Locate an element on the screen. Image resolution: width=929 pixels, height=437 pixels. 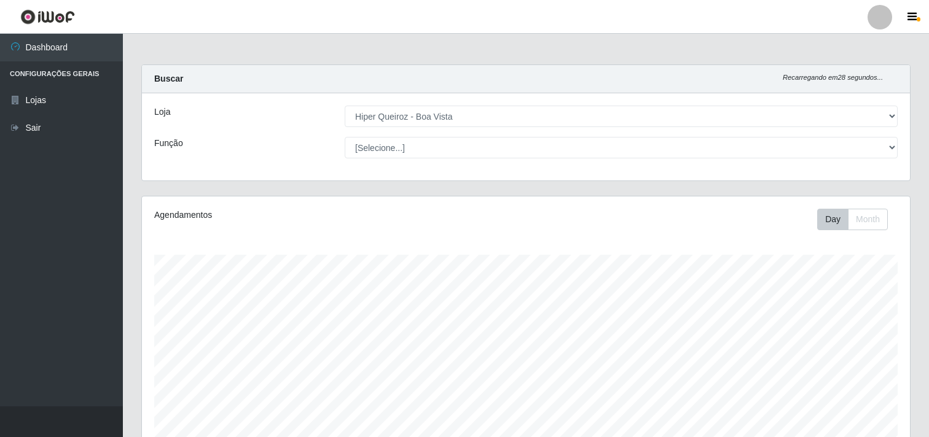
img: CoreUI Logo is located at coordinates (47, 17).